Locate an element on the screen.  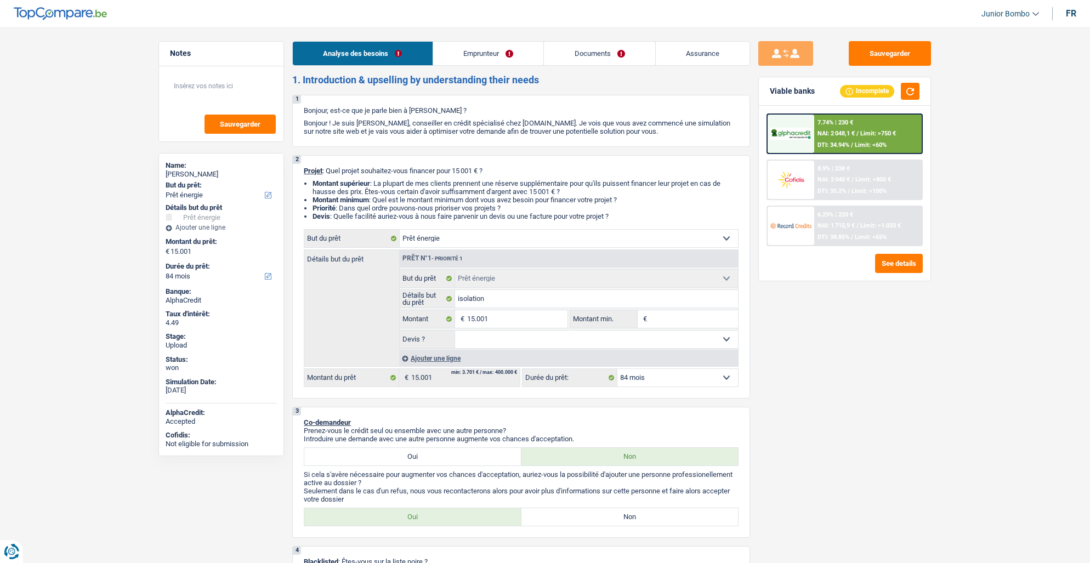
strong: Montant supérieur is located at coordinates (341, 183).